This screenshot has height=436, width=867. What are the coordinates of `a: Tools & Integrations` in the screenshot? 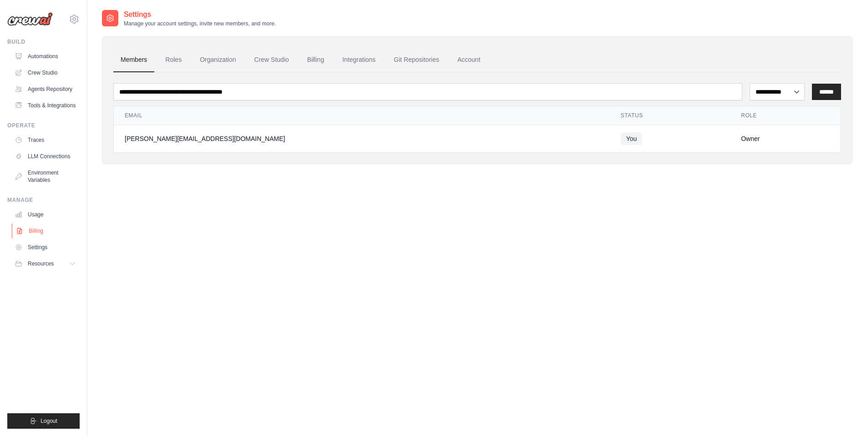 It's located at (45, 106).